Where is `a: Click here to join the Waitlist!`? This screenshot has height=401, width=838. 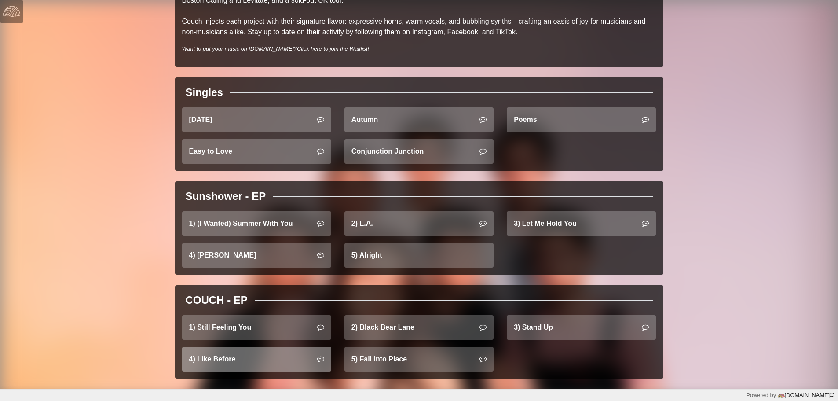 a: Click here to join the Waitlist! is located at coordinates (333, 48).